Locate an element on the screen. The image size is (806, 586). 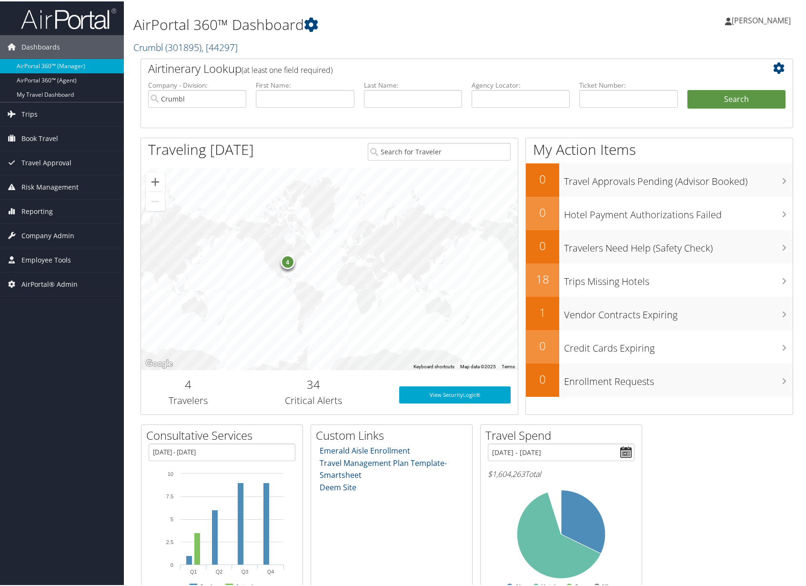
tspan: 7.5 is located at coordinates (170, 495).